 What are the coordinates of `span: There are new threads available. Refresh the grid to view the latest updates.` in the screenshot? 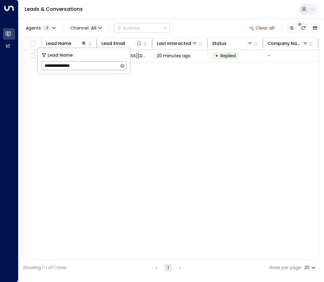 It's located at (304, 28).